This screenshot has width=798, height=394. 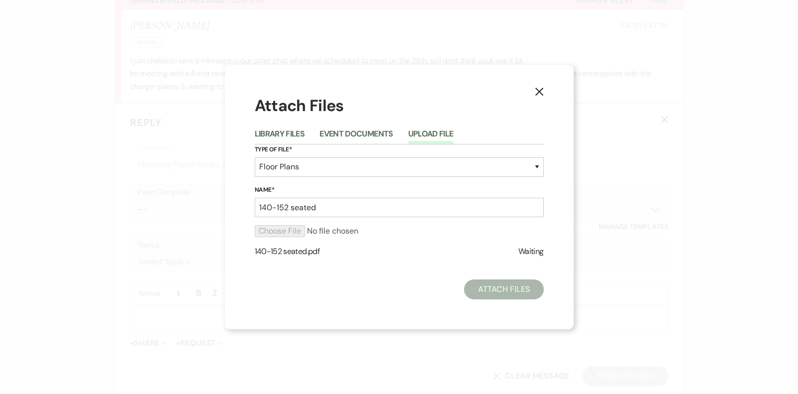 What do you see at coordinates (399, 106) in the screenshot?
I see `h1: Attach Files` at bounding box center [399, 106].